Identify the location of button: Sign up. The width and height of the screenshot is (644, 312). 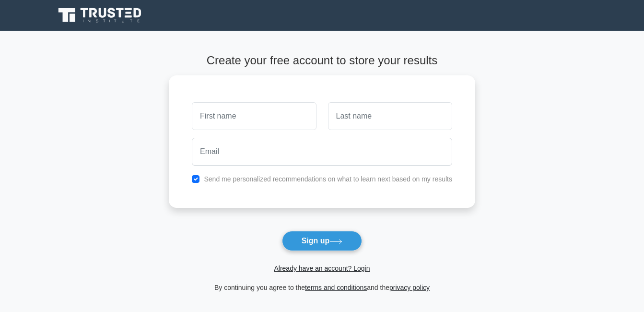
(322, 241).